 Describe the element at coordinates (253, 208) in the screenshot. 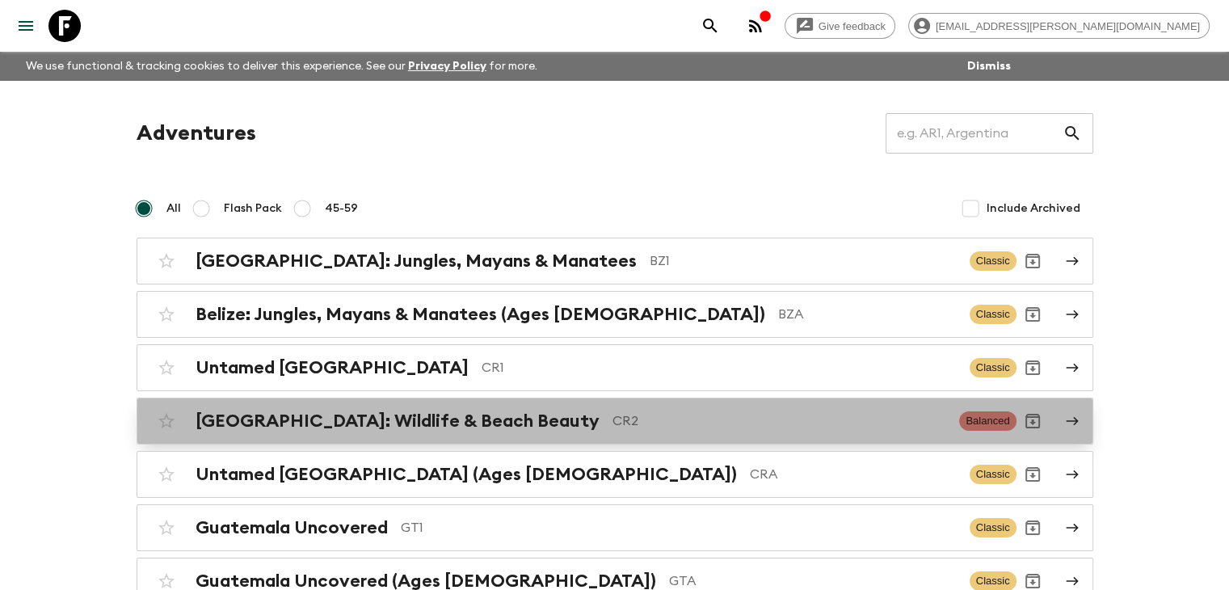

I see `span: Flash Pack` at that location.